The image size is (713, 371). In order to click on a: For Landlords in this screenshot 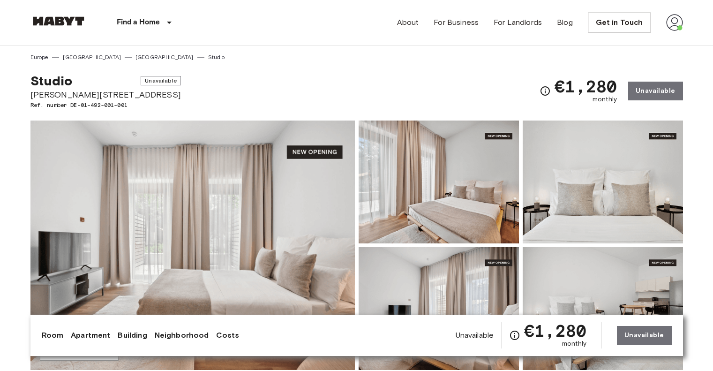, I will do `click(517, 22)`.